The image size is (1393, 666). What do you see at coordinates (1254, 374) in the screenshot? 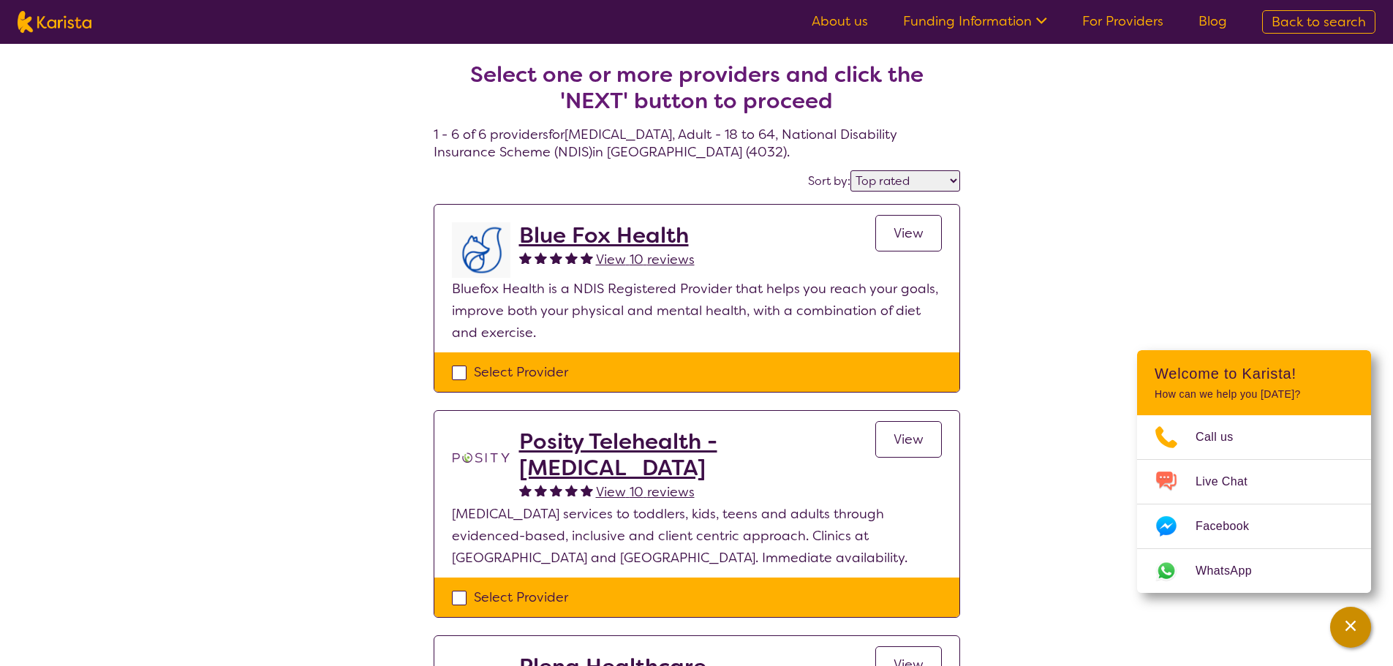
I see `h2: Welcome to Karista!` at bounding box center [1254, 374].